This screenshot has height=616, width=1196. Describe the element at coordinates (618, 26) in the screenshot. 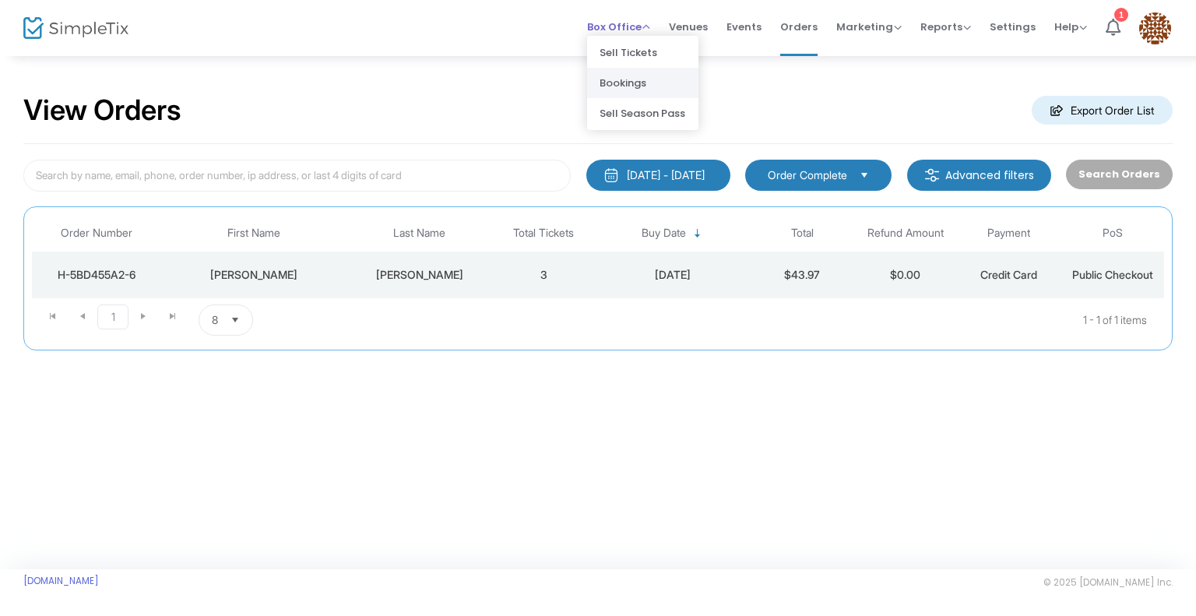

I see `span: Box Office` at that location.